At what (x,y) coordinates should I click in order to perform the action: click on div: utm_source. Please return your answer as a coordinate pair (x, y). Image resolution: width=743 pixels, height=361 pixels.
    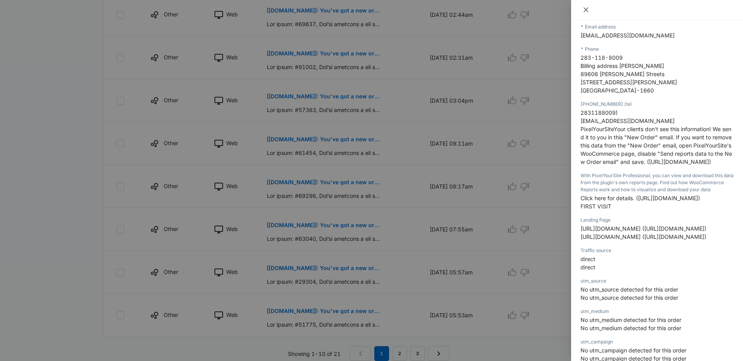
    Looking at the image, I should click on (657, 281).